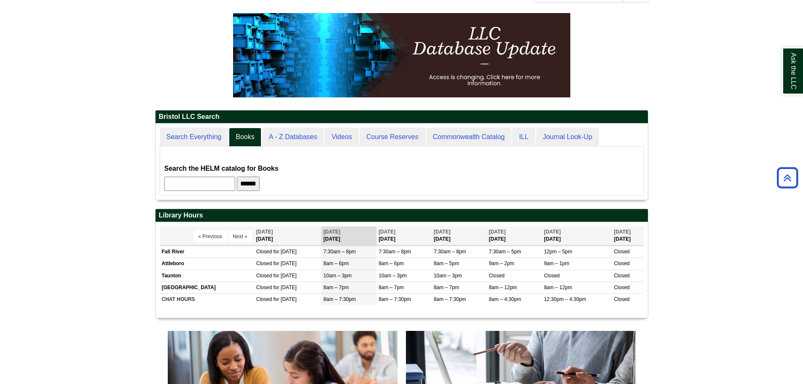 This screenshot has width=803, height=384. Describe the element at coordinates (240, 237) in the screenshot. I see `button: Next »` at that location.